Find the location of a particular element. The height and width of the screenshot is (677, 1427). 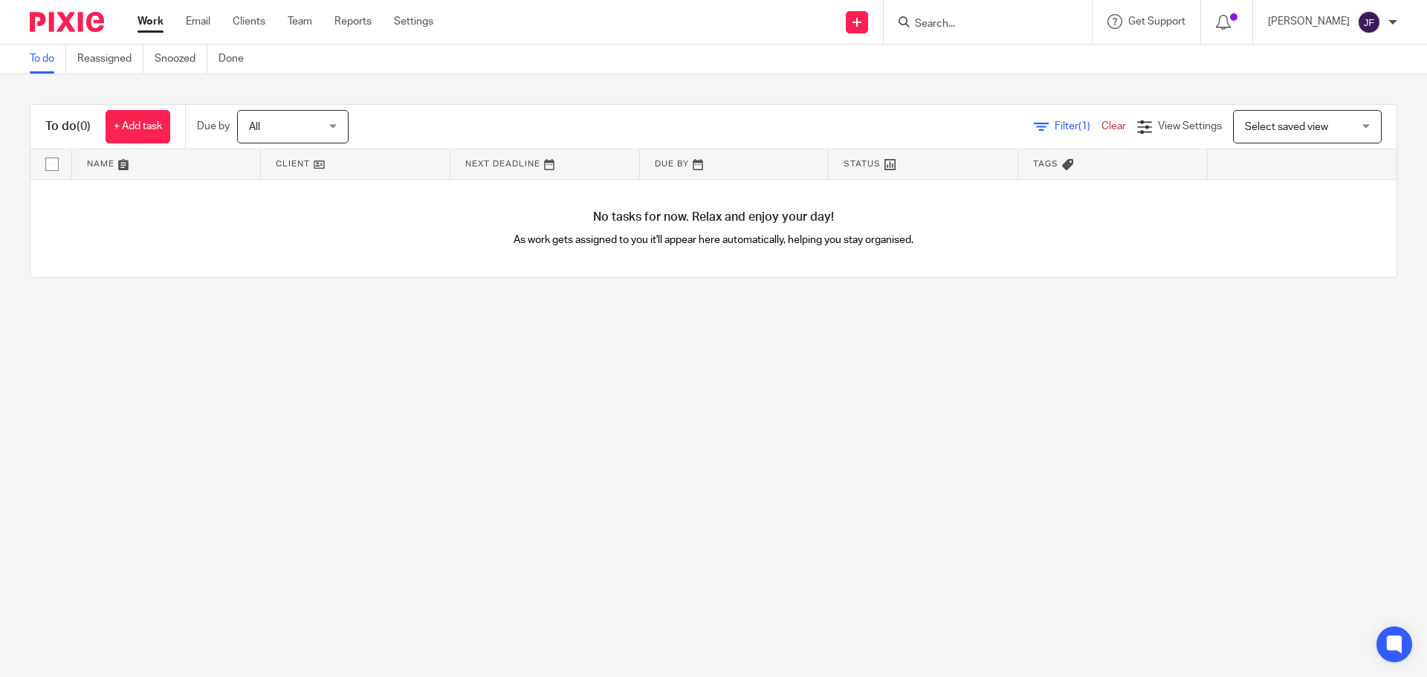

img: Pixie is located at coordinates (67, 22).